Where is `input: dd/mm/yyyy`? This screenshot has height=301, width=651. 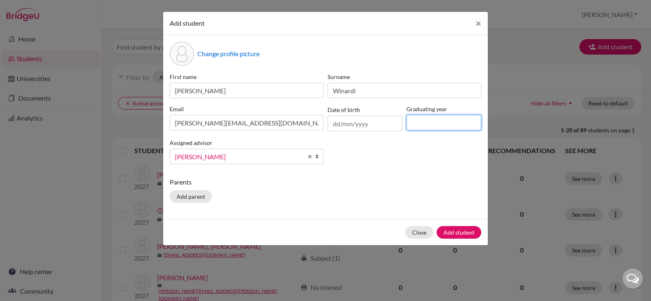
input: dd/mm/yyyy is located at coordinates (365, 123).